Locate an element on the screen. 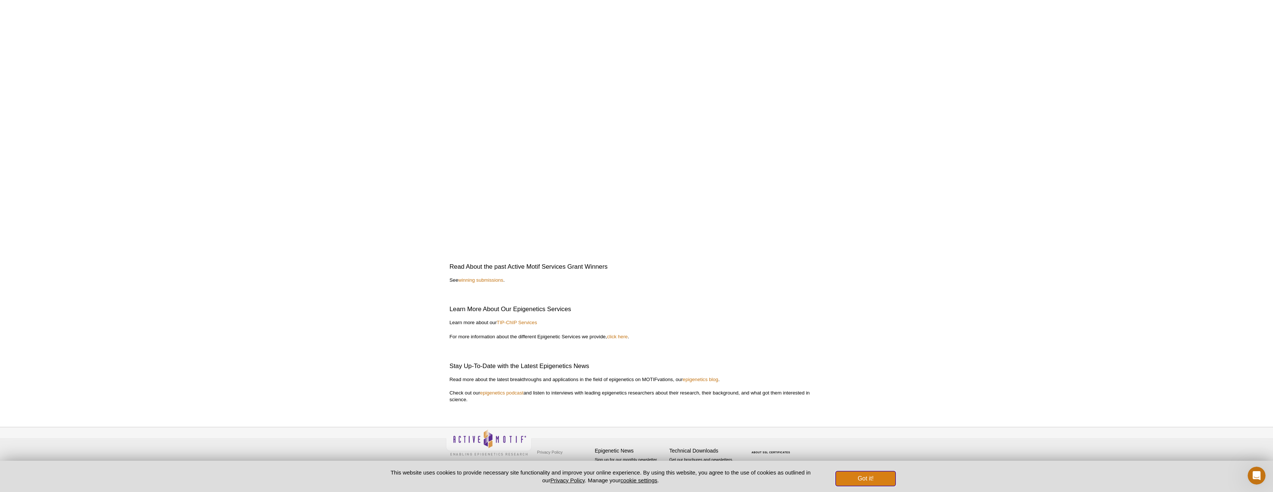 Image resolution: width=1273 pixels, height=492 pixels. h2: Stay Up-To-Date with the Latest Epigenetics News is located at coordinates (636, 366).